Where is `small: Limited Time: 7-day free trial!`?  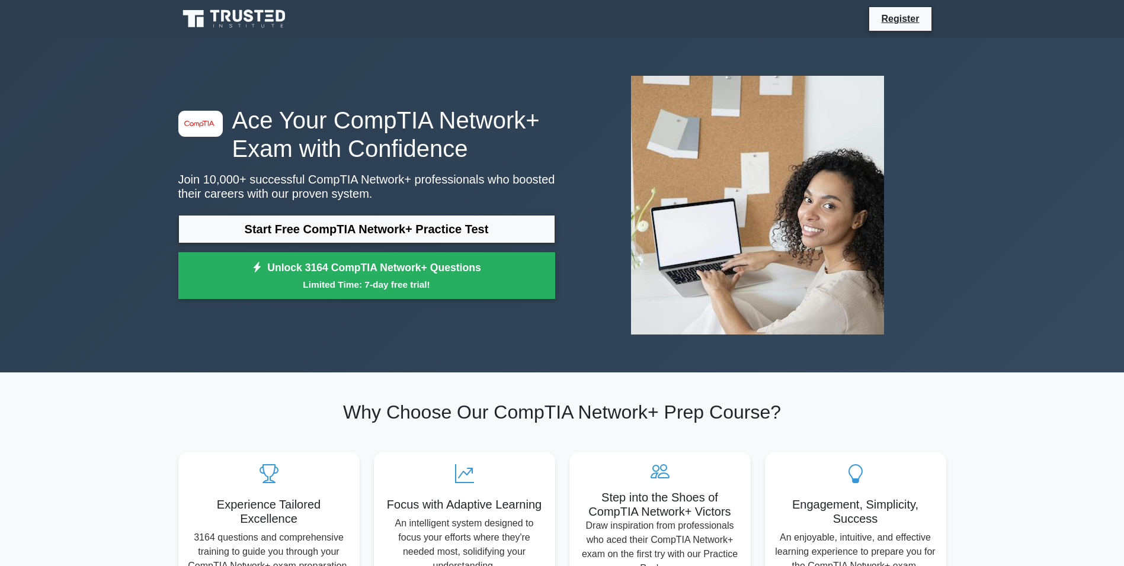 small: Limited Time: 7-day free trial! is located at coordinates (367, 284).